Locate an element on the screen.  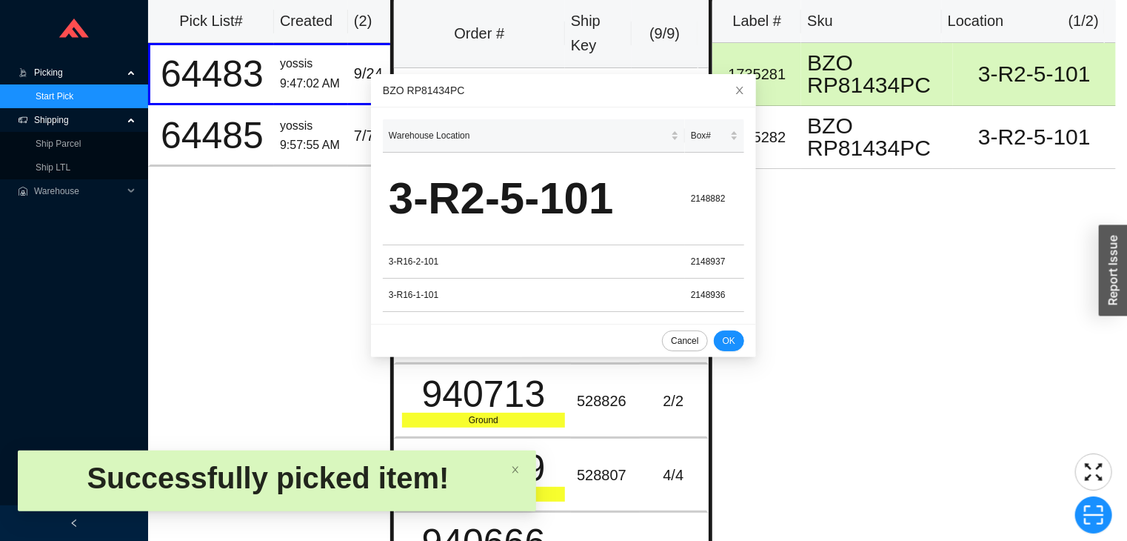
div: 7 / 7 is located at coordinates (376, 136).